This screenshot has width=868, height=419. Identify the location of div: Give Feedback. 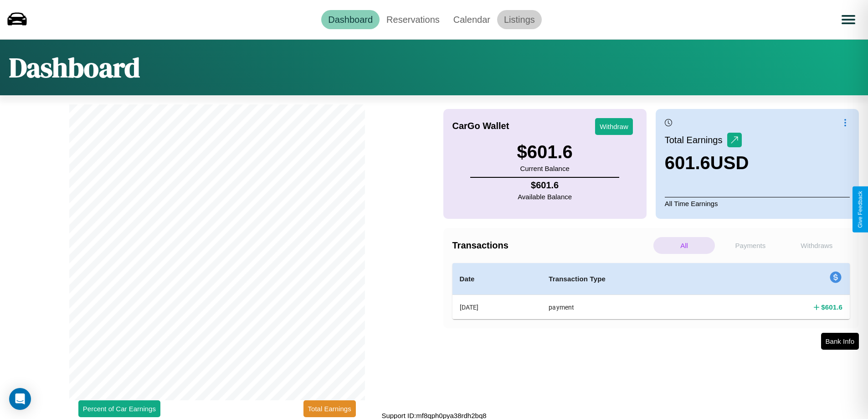
(860, 209).